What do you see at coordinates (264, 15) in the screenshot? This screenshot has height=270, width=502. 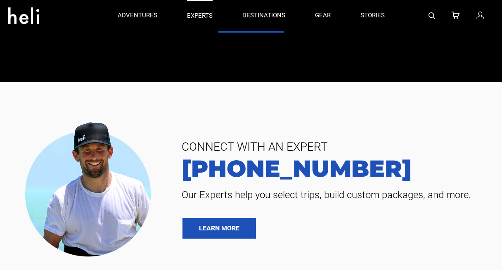 I see `p: destinations` at bounding box center [264, 15].